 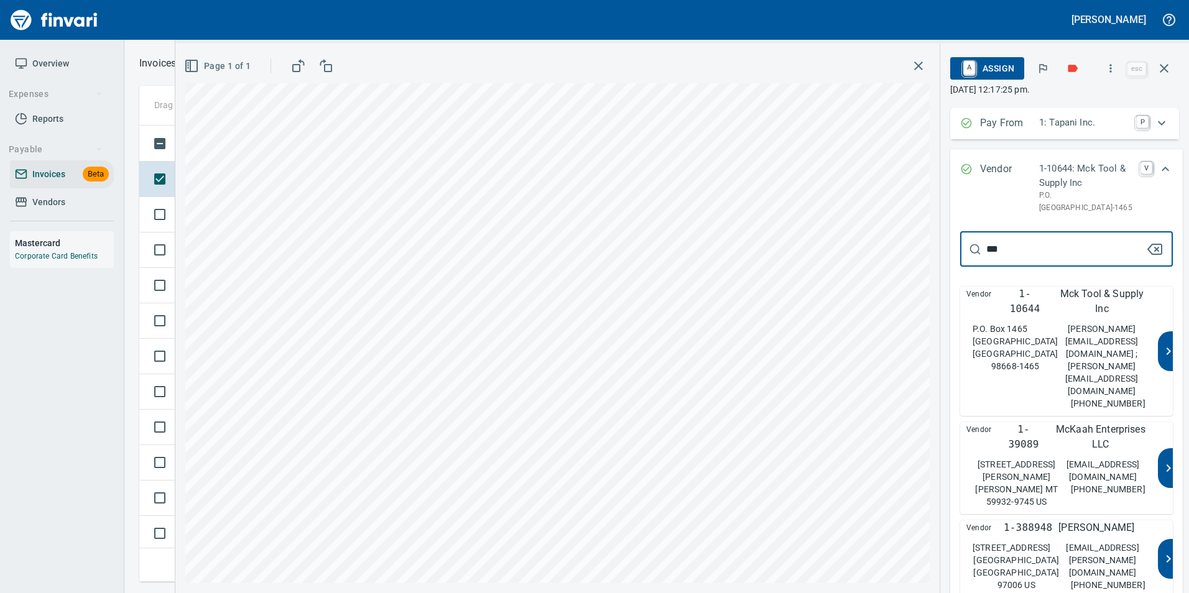 I want to click on button: Labels, so click(x=1072, y=68).